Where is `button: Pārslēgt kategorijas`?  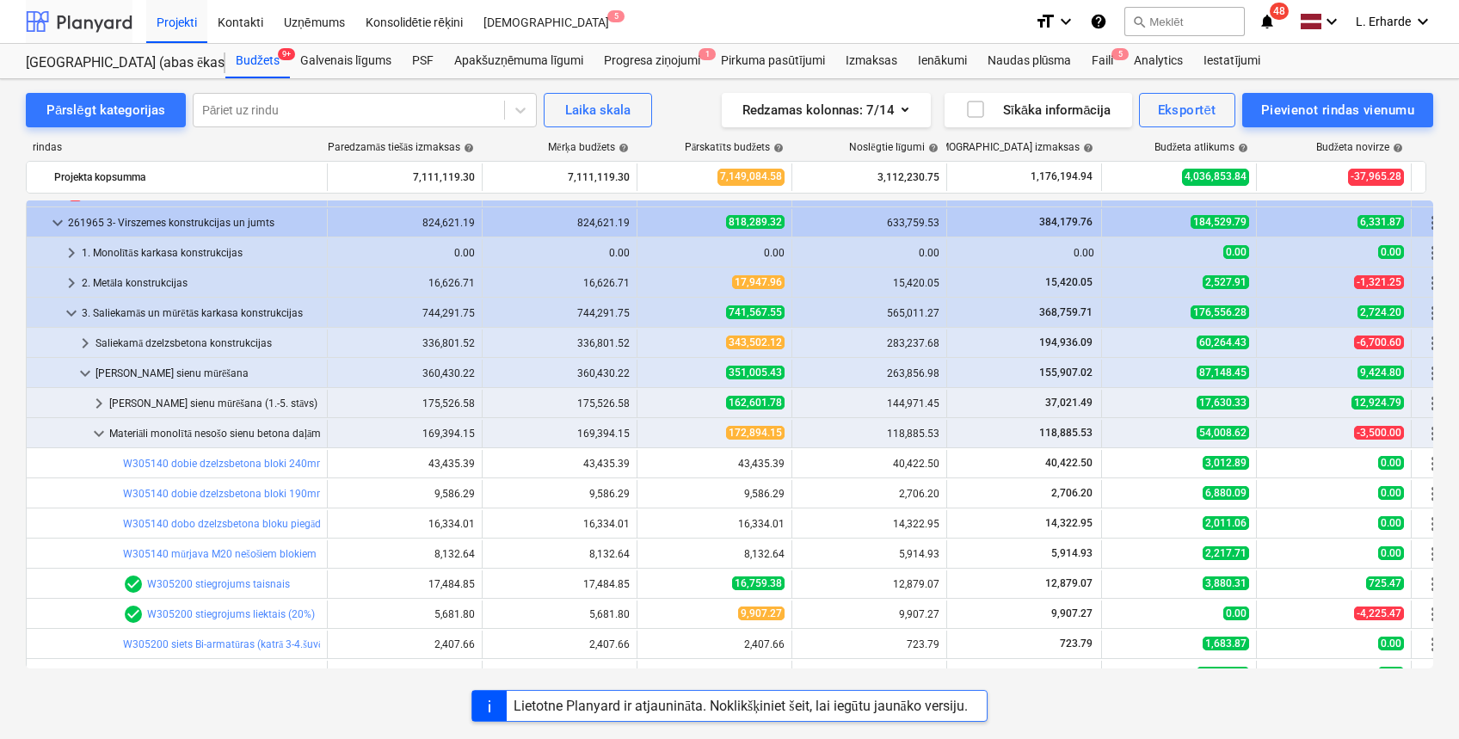
button: Pārslēgt kategorijas is located at coordinates (106, 110).